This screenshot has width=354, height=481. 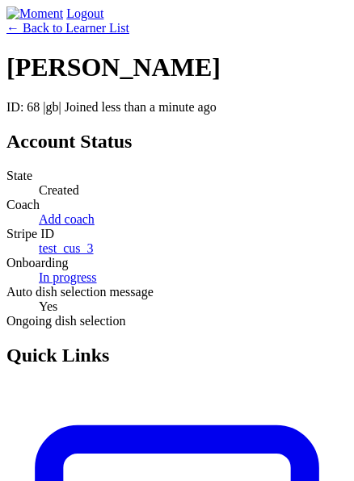 I want to click on dt: State, so click(x=177, y=176).